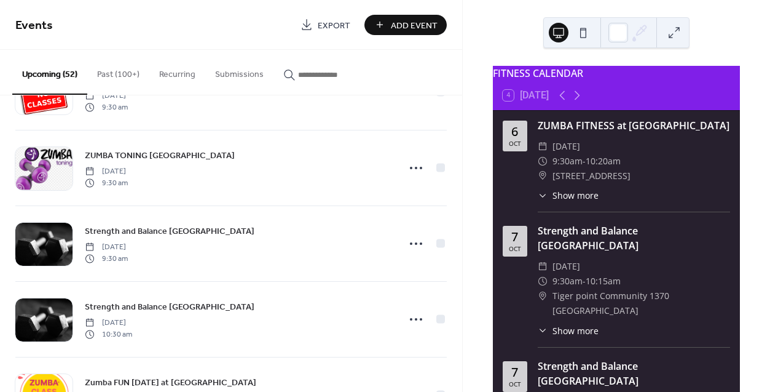  Describe the element at coordinates (406, 25) in the screenshot. I see `a: Add Event` at that location.